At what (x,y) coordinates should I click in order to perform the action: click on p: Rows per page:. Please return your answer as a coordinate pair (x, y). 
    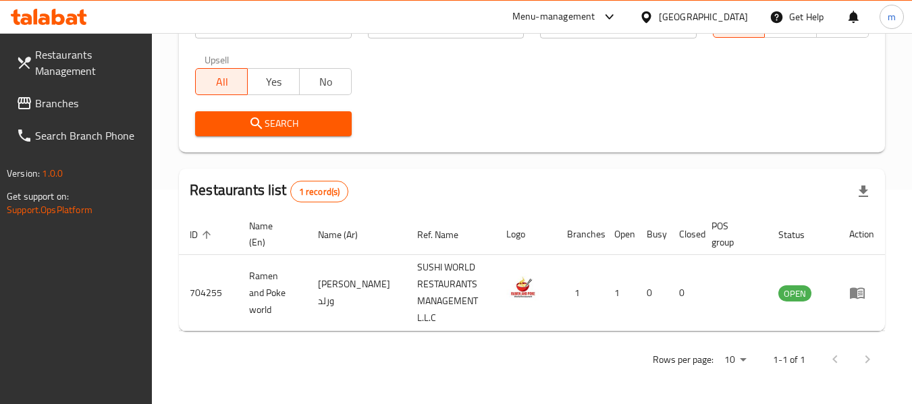
    Looking at the image, I should click on (683, 360).